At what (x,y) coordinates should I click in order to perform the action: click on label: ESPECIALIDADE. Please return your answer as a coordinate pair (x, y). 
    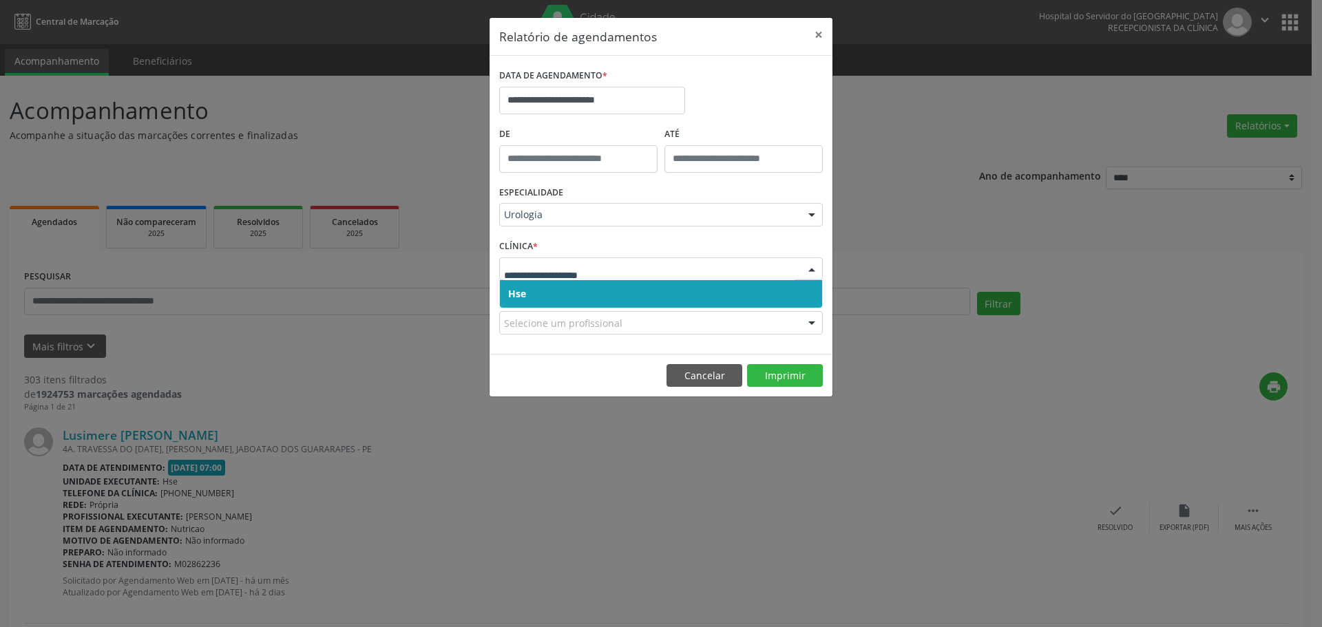
    Looking at the image, I should click on (531, 193).